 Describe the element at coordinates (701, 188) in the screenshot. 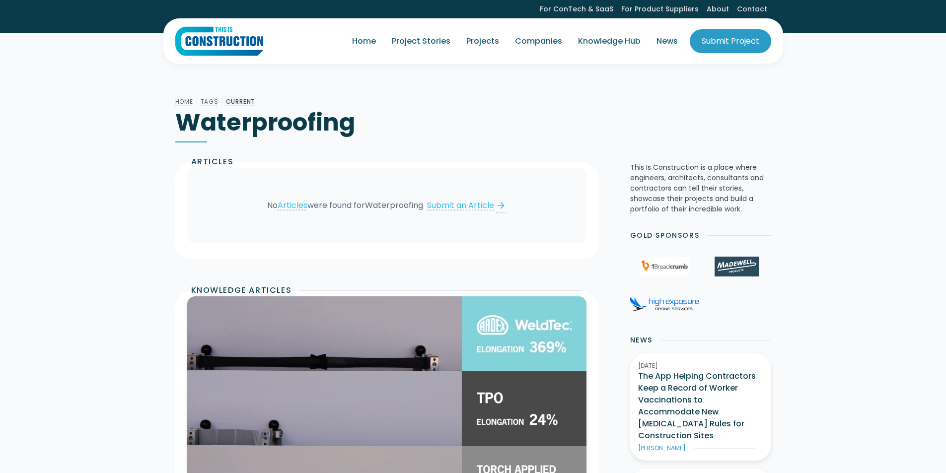

I see `p: This Is Construction is a place where engineers, architects, consultants and contractors can tell...` at that location.